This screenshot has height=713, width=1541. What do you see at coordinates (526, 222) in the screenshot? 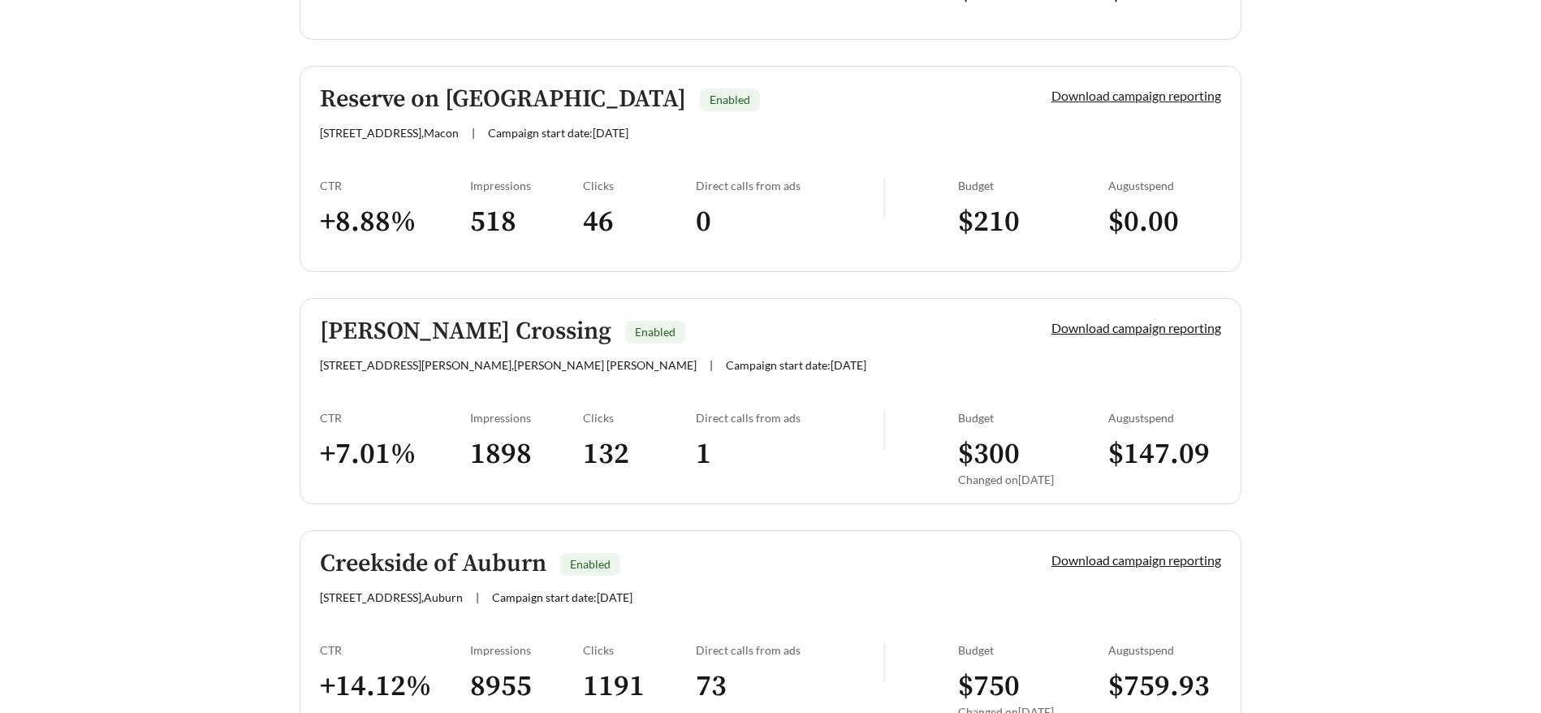
I see `h3: 518` at bounding box center [526, 222].